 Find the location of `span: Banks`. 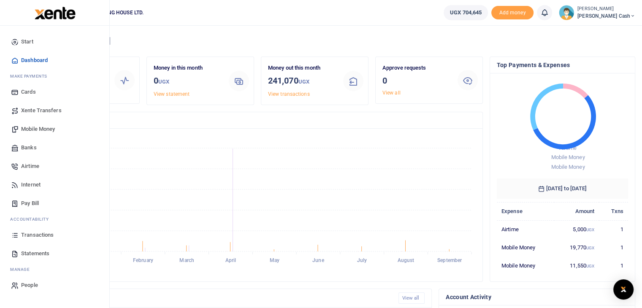

span: Banks is located at coordinates (29, 148).